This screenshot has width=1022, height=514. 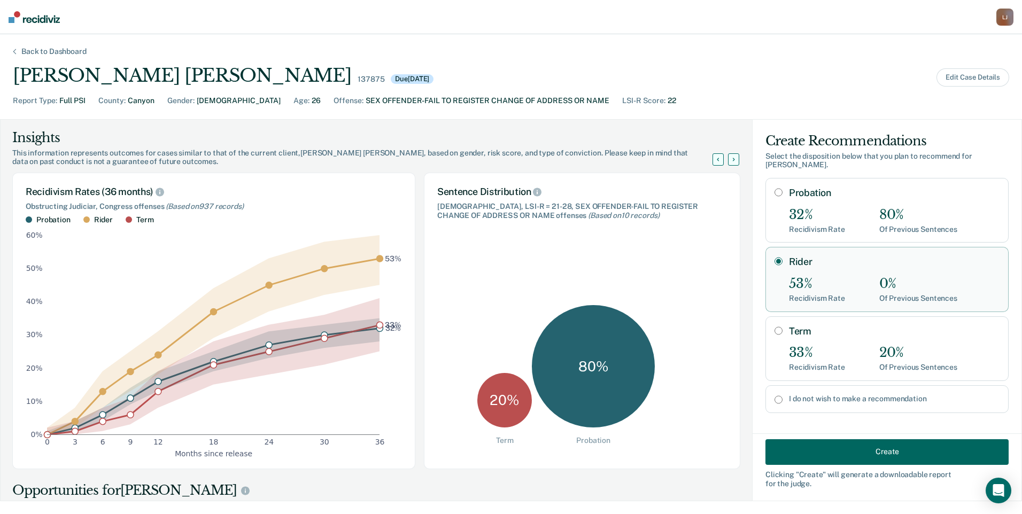 What do you see at coordinates (316, 101) in the screenshot?
I see `div: 26` at bounding box center [316, 101].